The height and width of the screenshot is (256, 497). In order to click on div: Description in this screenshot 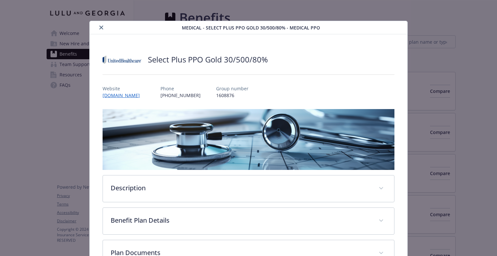, I will do `click(248, 189)`.